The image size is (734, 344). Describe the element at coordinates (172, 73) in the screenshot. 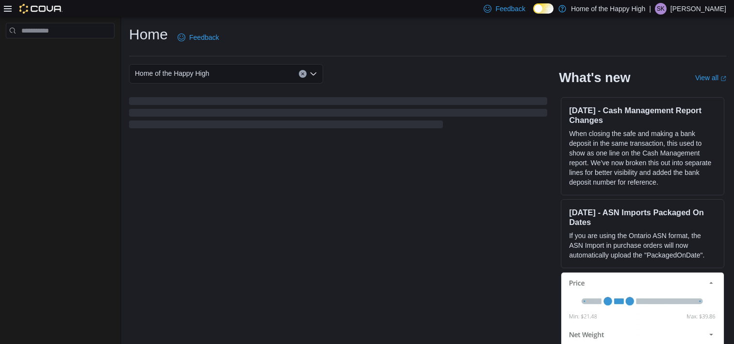

I see `span: Home of the Happy High` at that location.